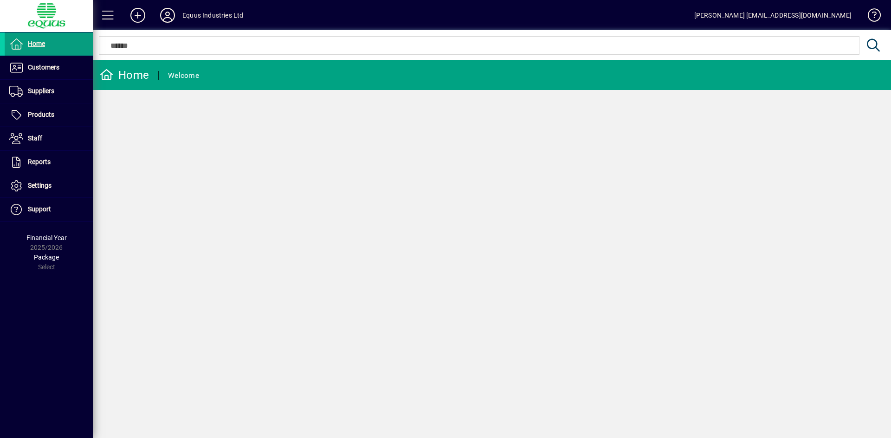  What do you see at coordinates (49, 115) in the screenshot?
I see `a: Products` at bounding box center [49, 115].